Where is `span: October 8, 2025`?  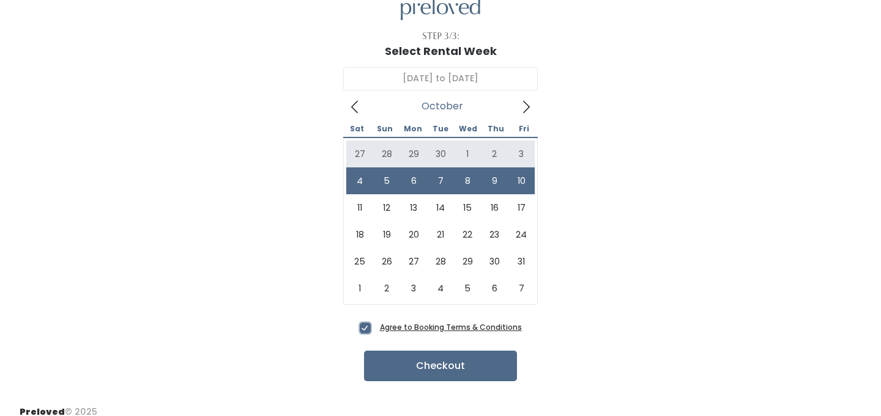 span: October 8, 2025 is located at coordinates (467, 181).